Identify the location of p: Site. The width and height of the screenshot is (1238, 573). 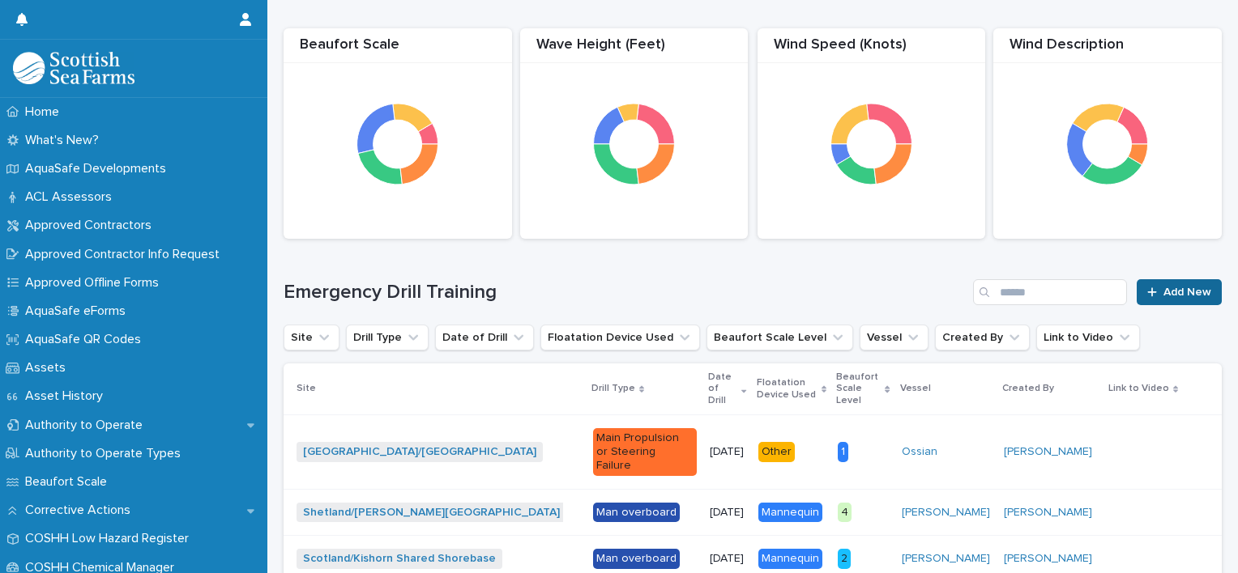
(306, 389).